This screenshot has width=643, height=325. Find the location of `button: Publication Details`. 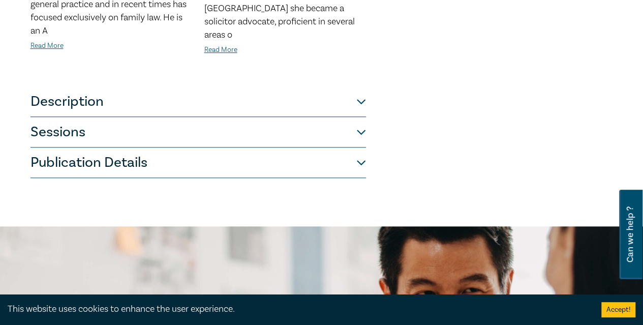

button: Publication Details is located at coordinates (198, 163).